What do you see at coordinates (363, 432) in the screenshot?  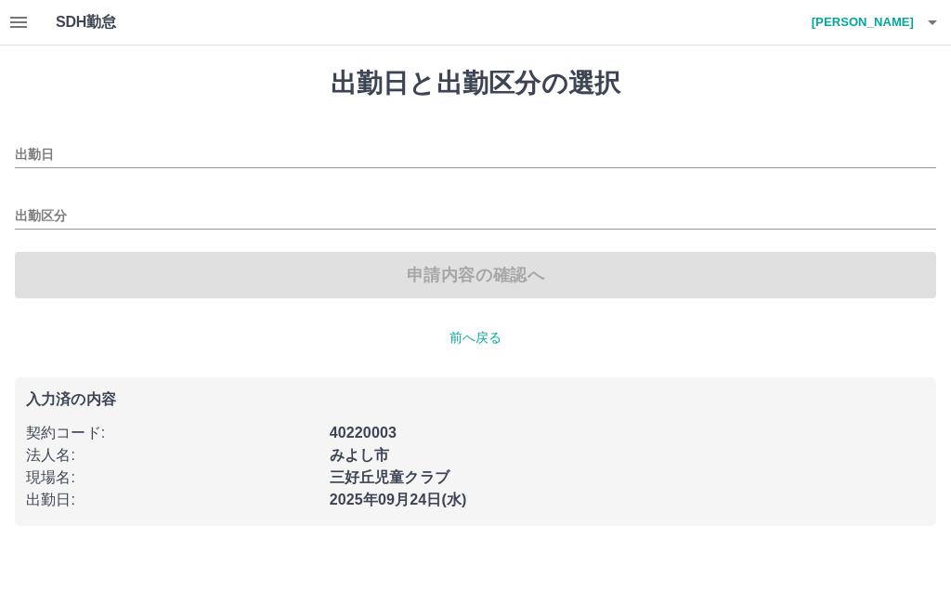 I see `b: 40220003` at bounding box center [363, 432].